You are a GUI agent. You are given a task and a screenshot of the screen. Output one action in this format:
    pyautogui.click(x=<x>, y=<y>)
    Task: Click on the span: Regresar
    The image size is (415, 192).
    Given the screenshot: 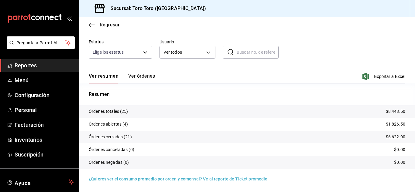 What is the action you would take?
    pyautogui.click(x=110, y=25)
    